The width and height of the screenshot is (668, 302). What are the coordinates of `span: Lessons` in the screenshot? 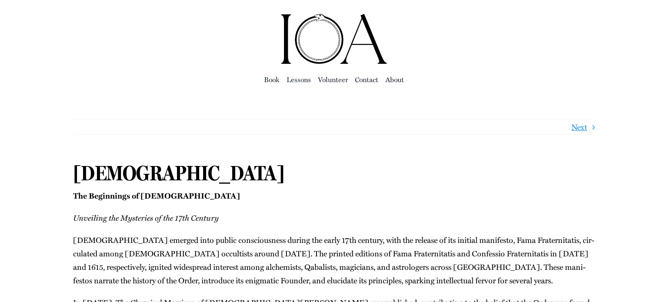 It's located at (299, 80).